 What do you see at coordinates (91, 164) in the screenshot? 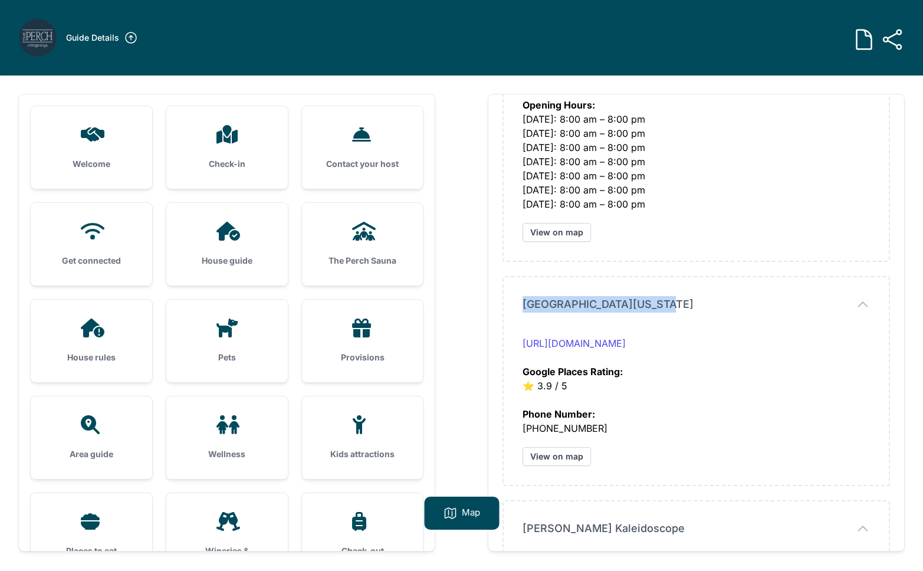
I see `h3: Welcome` at bounding box center [91, 164].